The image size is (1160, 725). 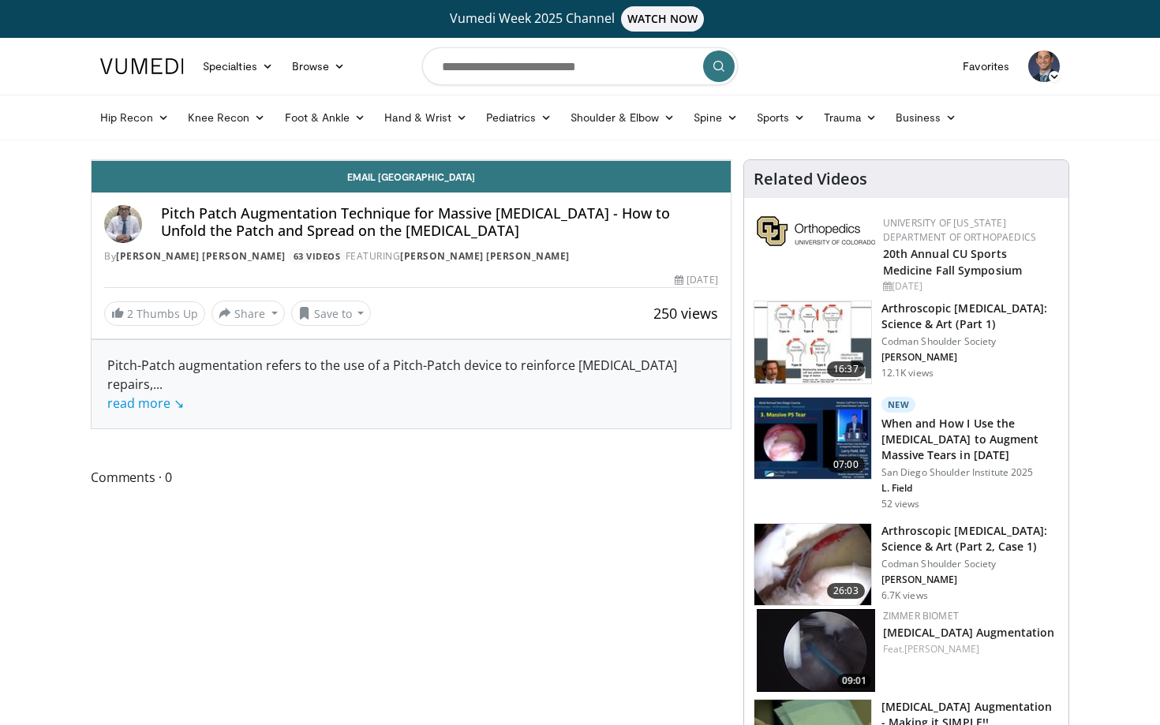 What do you see at coordinates (411, 160) in the screenshot?
I see `video-js: Video Player` at bounding box center [411, 160].